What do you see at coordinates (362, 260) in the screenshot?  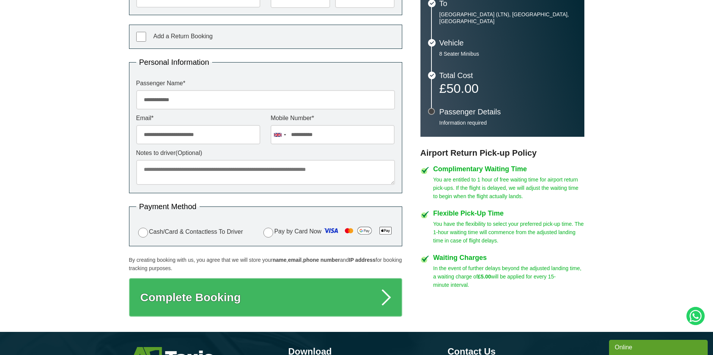 I see `strong: IP address` at bounding box center [362, 260].